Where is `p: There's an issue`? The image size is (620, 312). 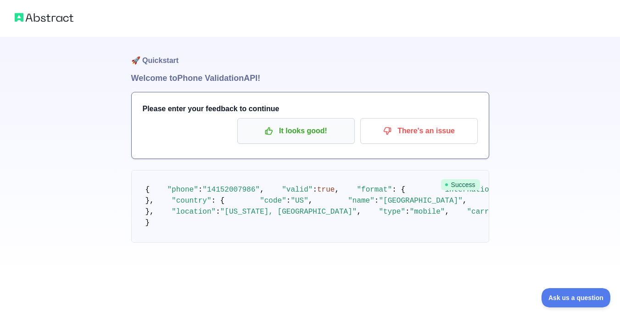 p: There's an issue is located at coordinates (419, 131).